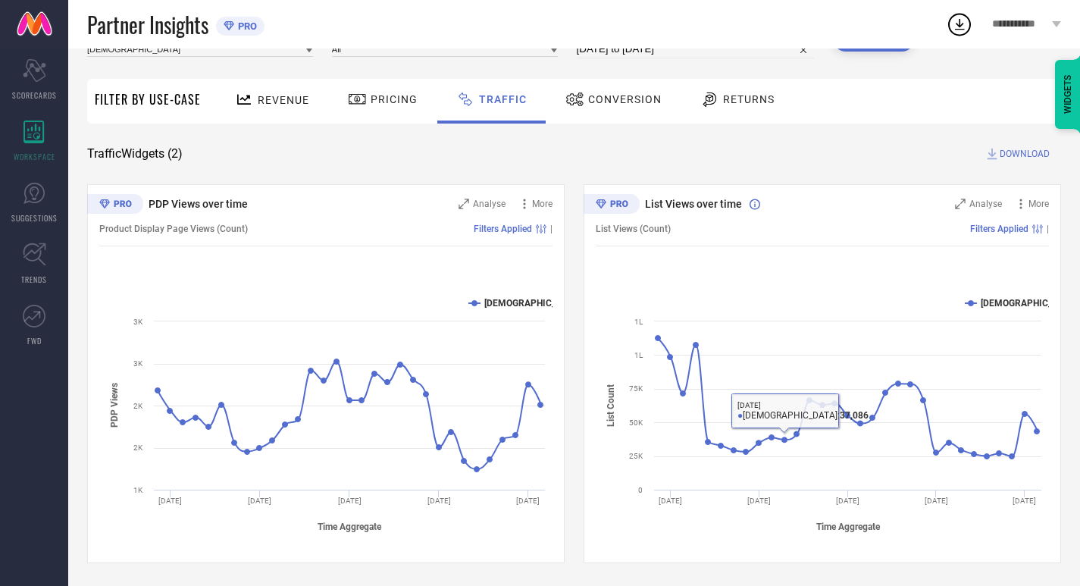 The height and width of the screenshot is (586, 1080). I want to click on span: List Views (Count), so click(633, 229).